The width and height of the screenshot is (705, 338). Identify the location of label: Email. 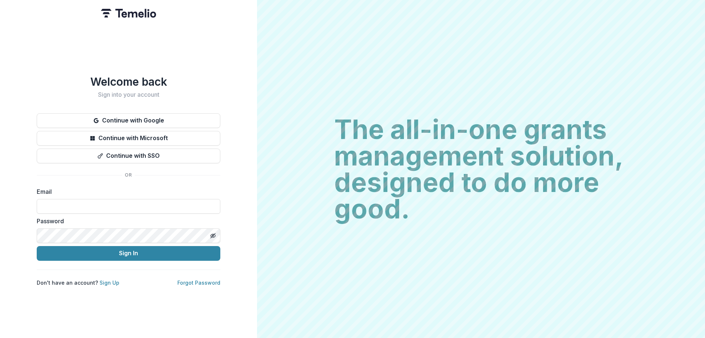
(126, 191).